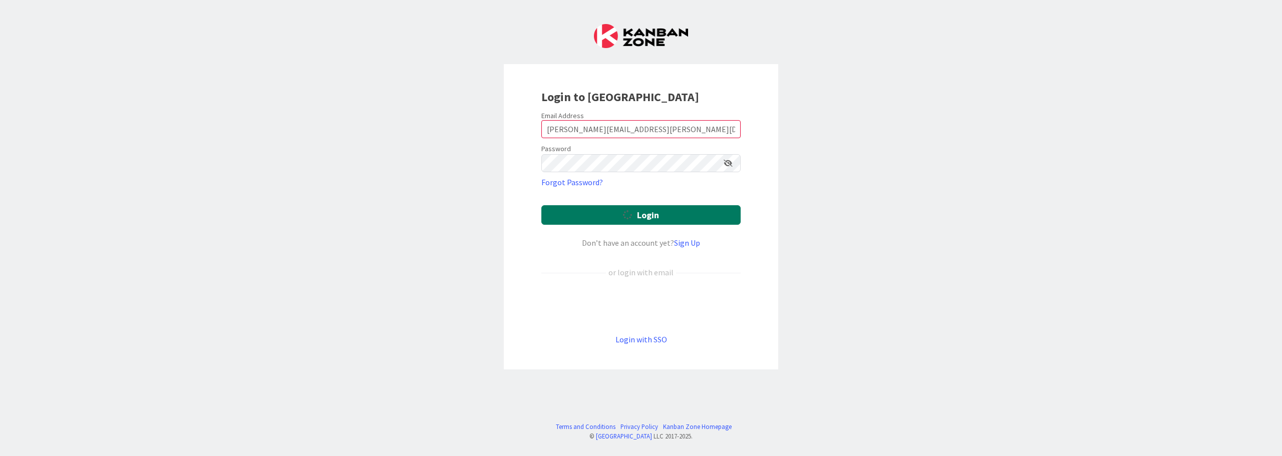  I want to click on button: Login, so click(641, 215).